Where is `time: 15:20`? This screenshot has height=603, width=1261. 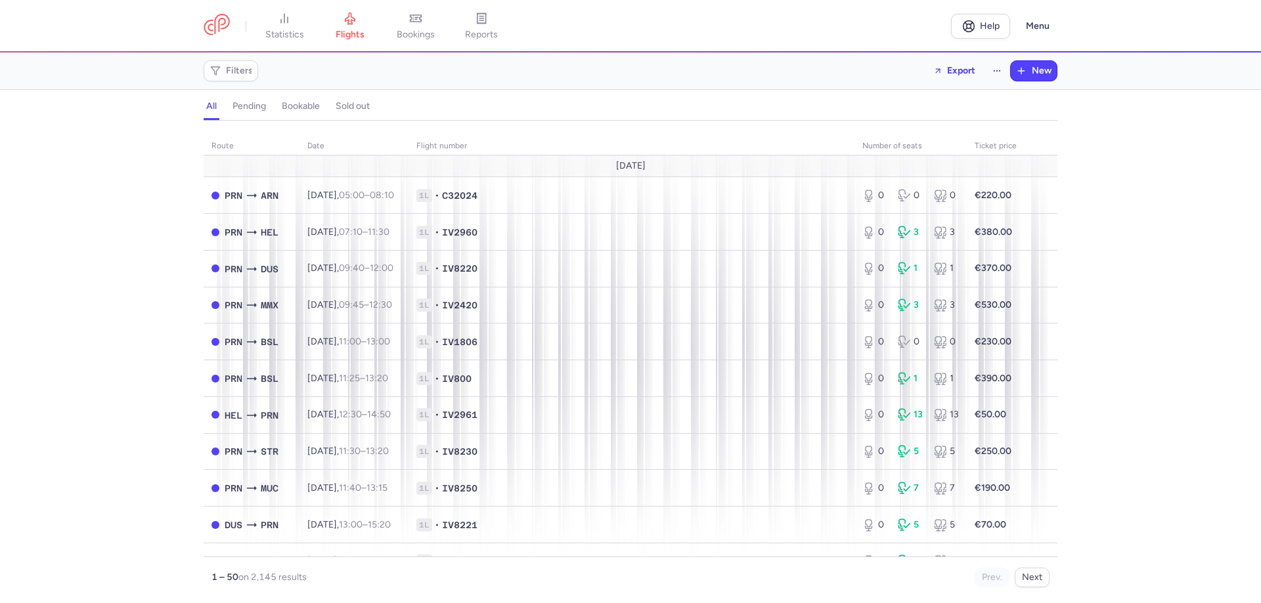
time: 15:20 is located at coordinates (379, 525).